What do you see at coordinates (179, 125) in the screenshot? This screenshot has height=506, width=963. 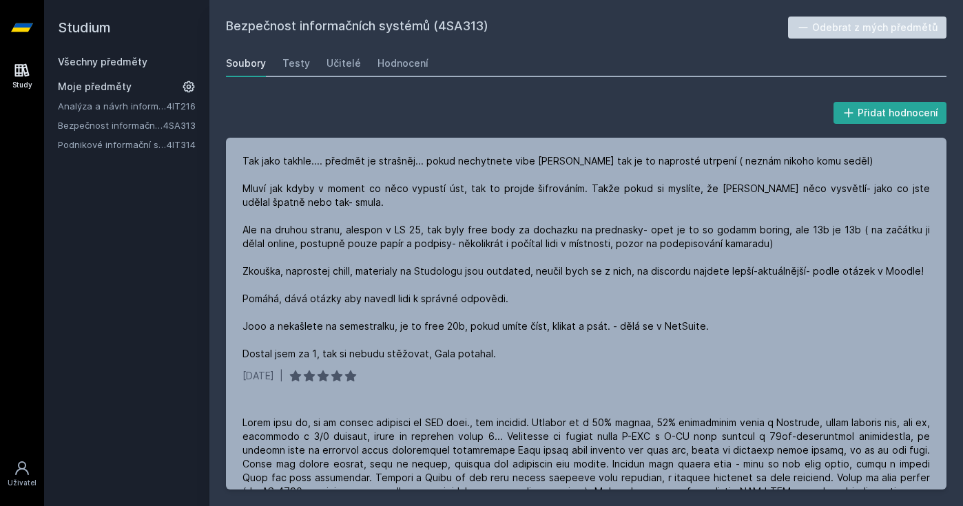 I see `a: 4SA313` at bounding box center [179, 125].